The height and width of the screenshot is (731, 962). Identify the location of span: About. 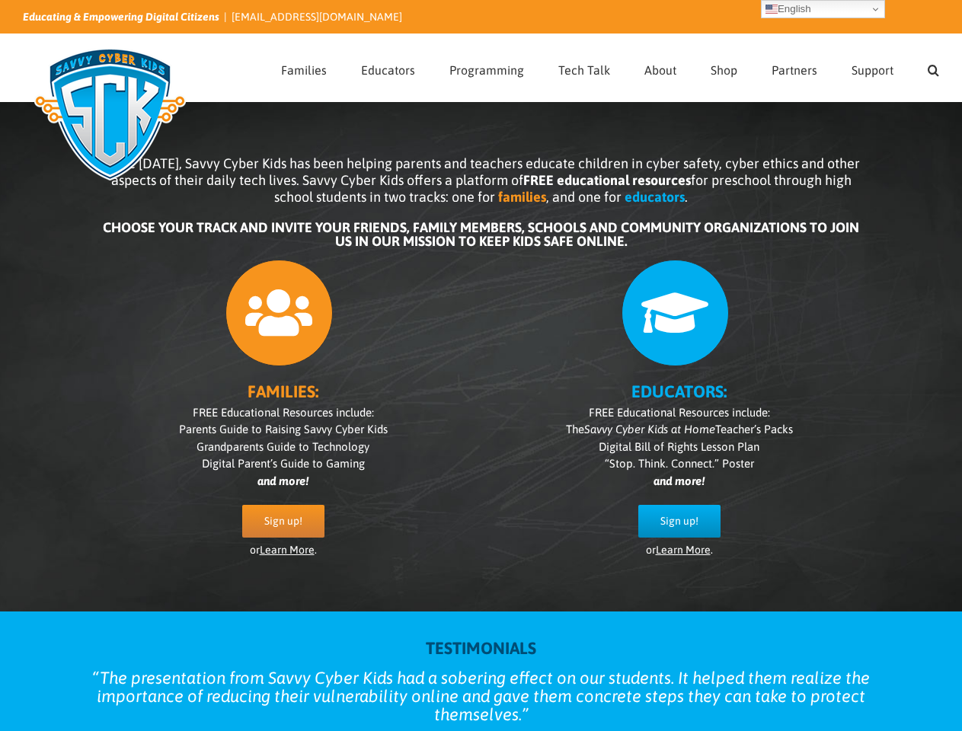
(660, 70).